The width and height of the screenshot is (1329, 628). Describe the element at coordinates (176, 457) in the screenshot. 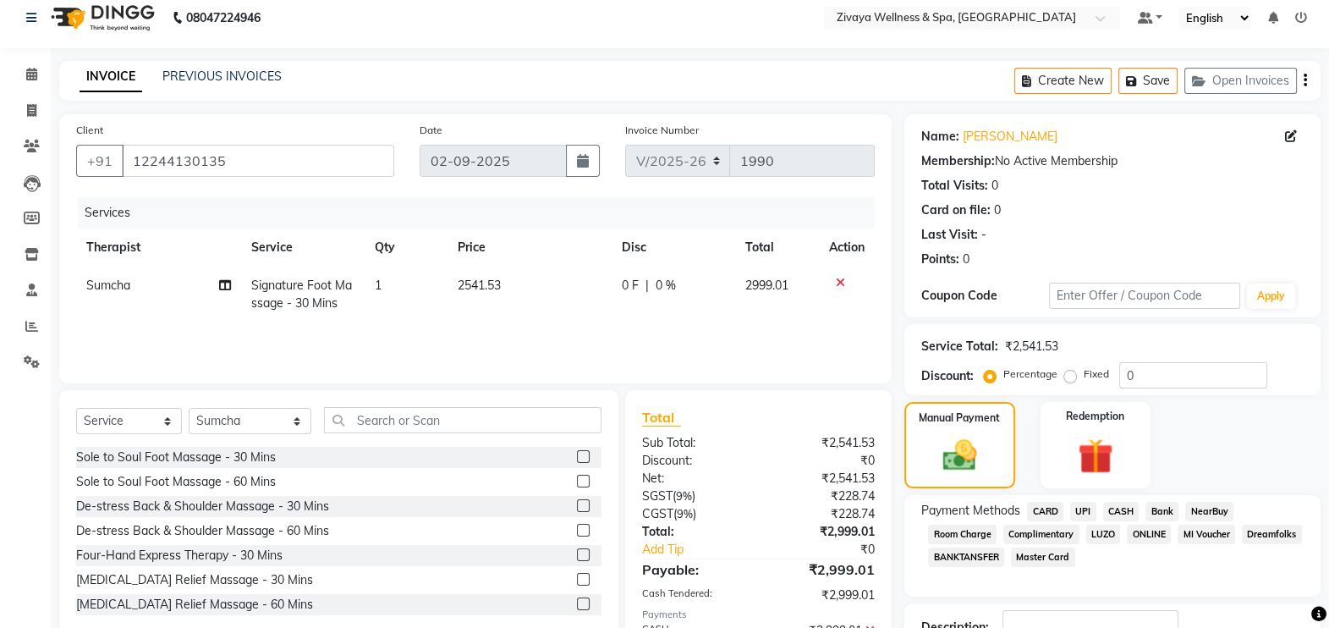

I see `div: Sole to Soul Foot Massage - 30 Mins` at that location.